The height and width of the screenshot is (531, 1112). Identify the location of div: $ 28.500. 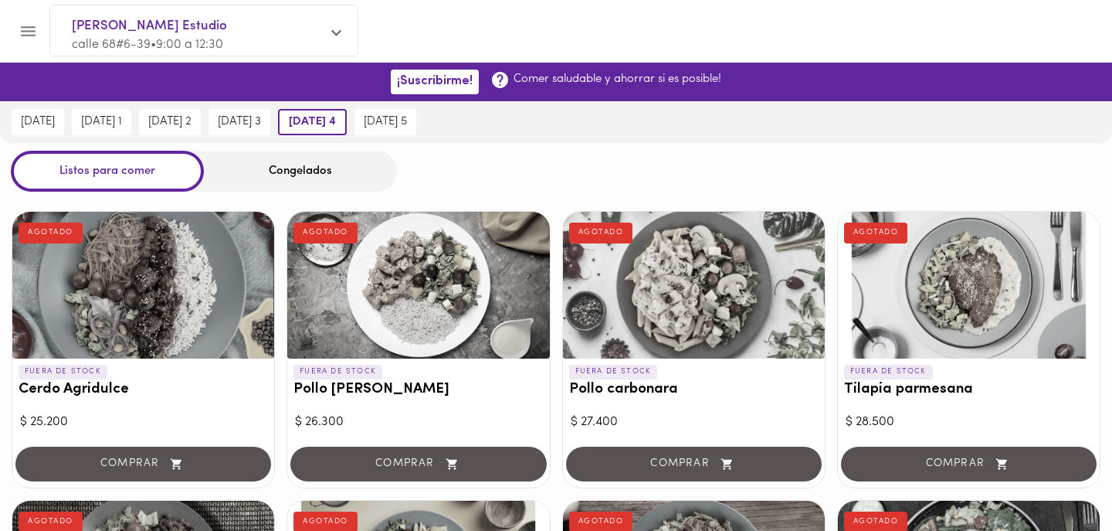
(968, 422).